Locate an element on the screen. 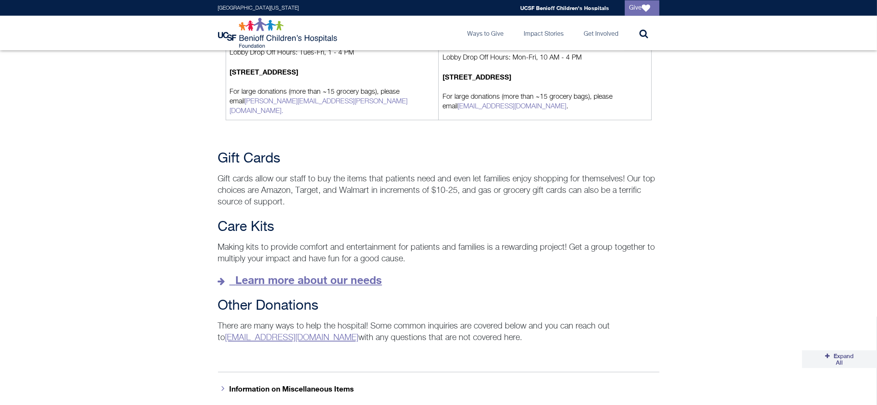  img: Logo for UCSF Benioff Children's Hospitals Foundation is located at coordinates (278, 33).